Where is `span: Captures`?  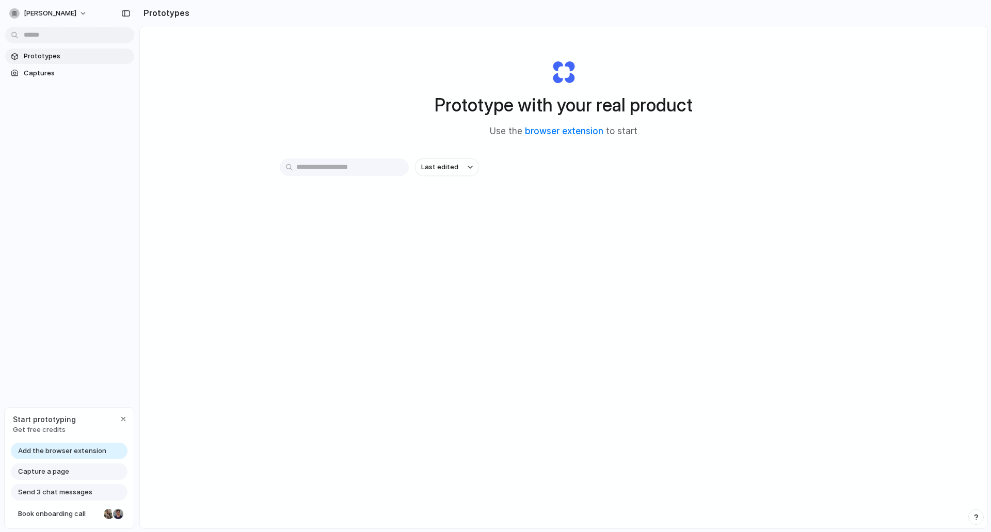 span: Captures is located at coordinates (77, 73).